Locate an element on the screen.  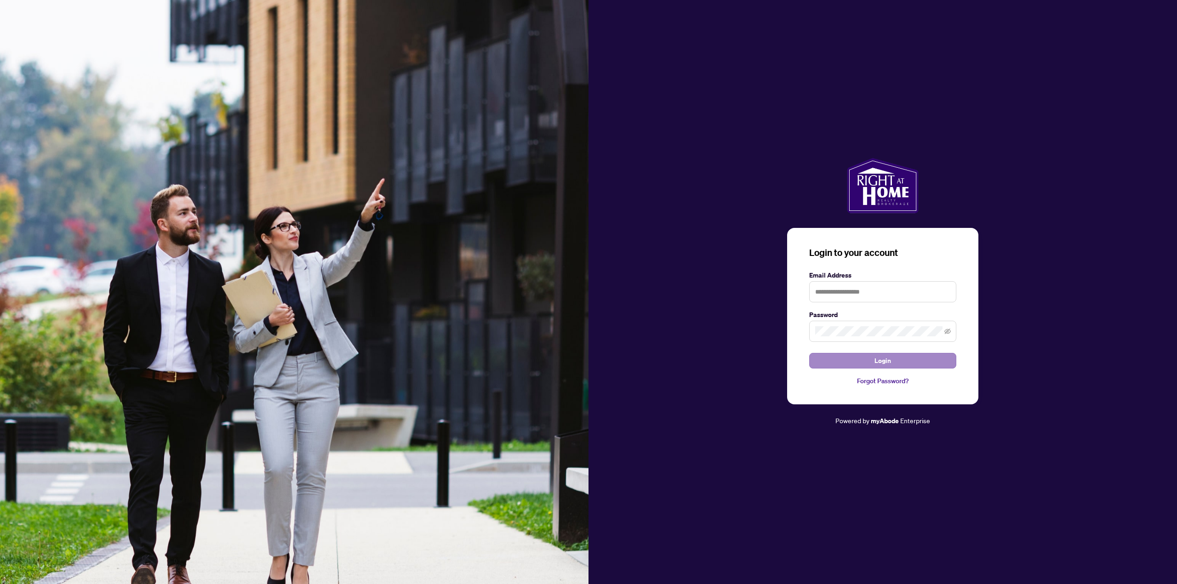
span: Powered by is located at coordinates (853, 421).